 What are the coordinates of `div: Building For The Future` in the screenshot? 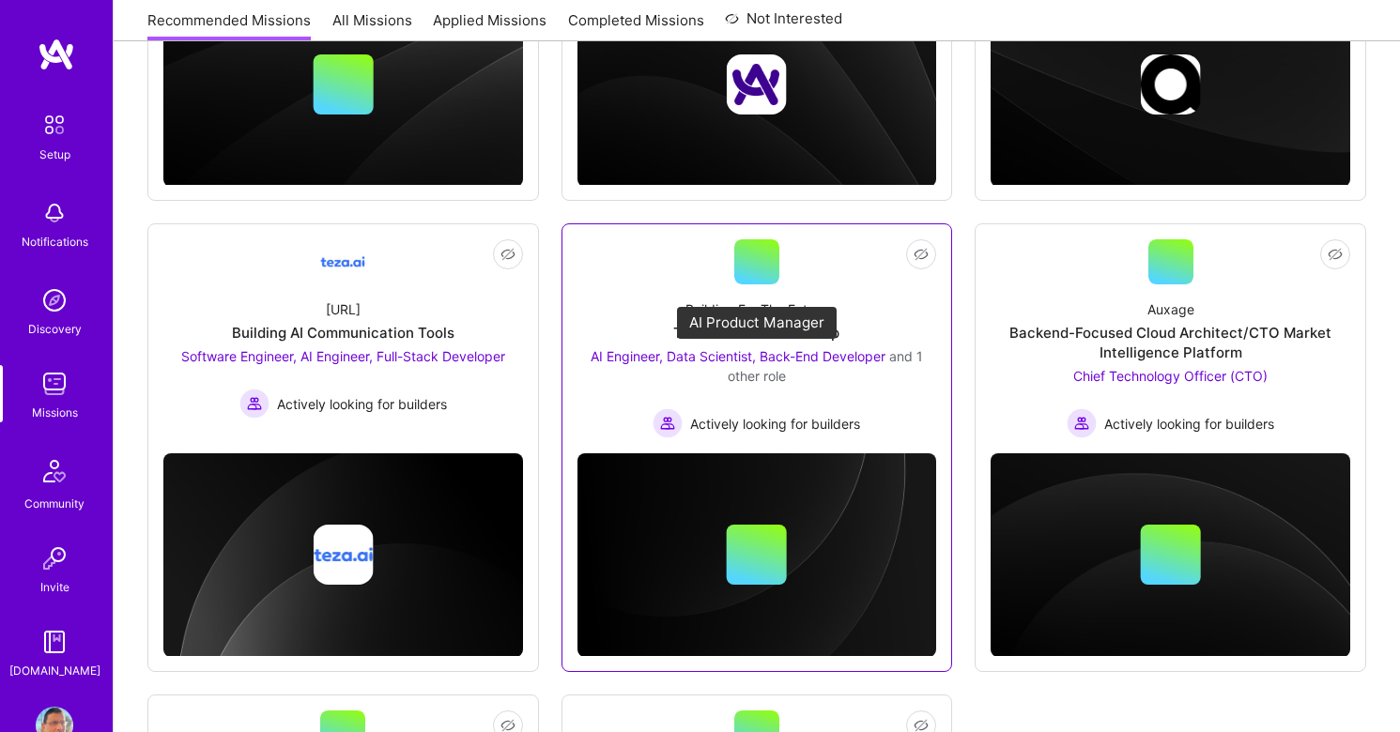 It's located at (756, 309).